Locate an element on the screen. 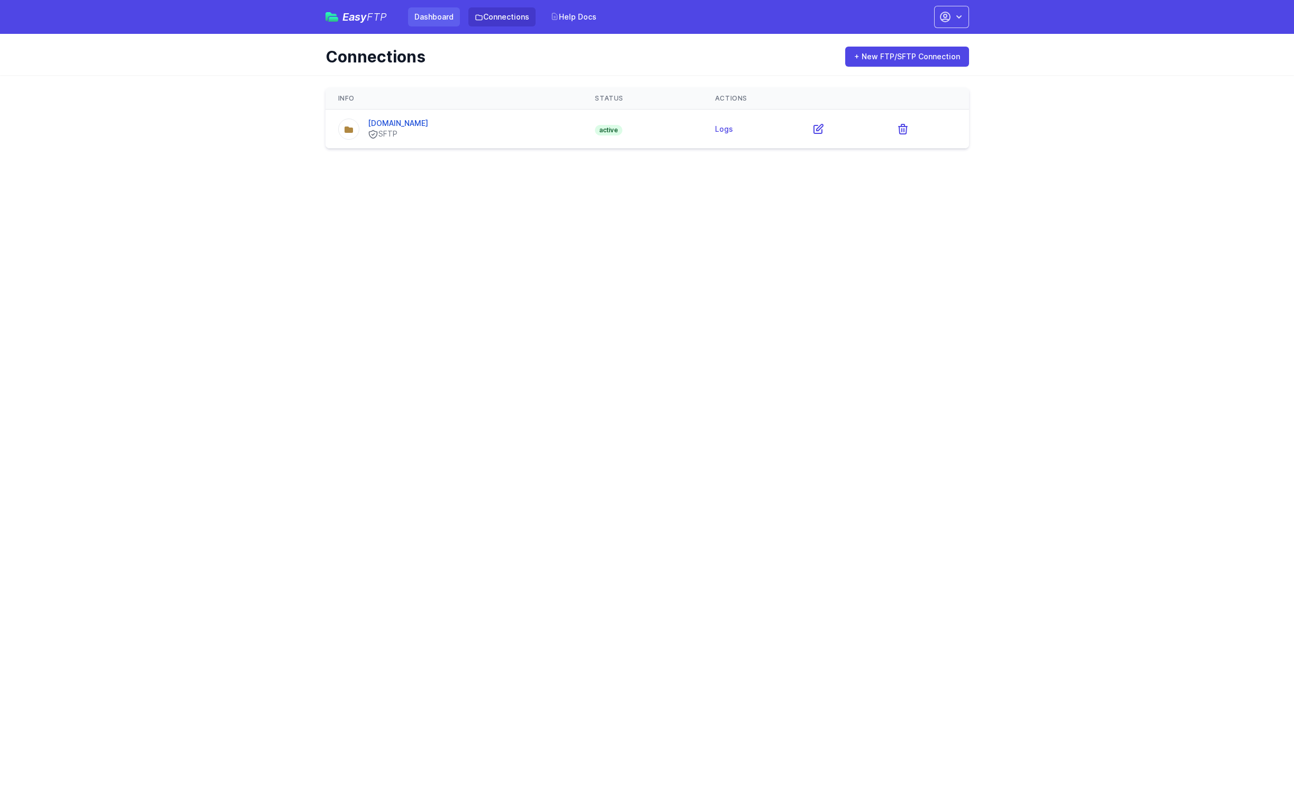 The height and width of the screenshot is (796, 1294). img: easyftp_logo.png is located at coordinates (332, 17).